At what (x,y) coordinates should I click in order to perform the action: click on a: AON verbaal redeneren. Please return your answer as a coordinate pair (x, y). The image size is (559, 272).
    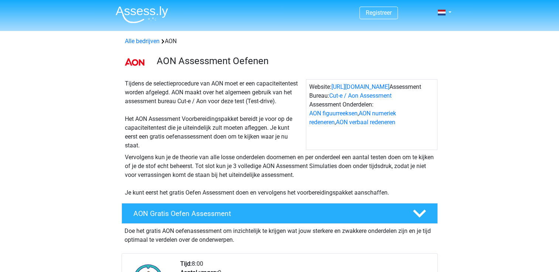
    Looking at the image, I should click on (365, 122).